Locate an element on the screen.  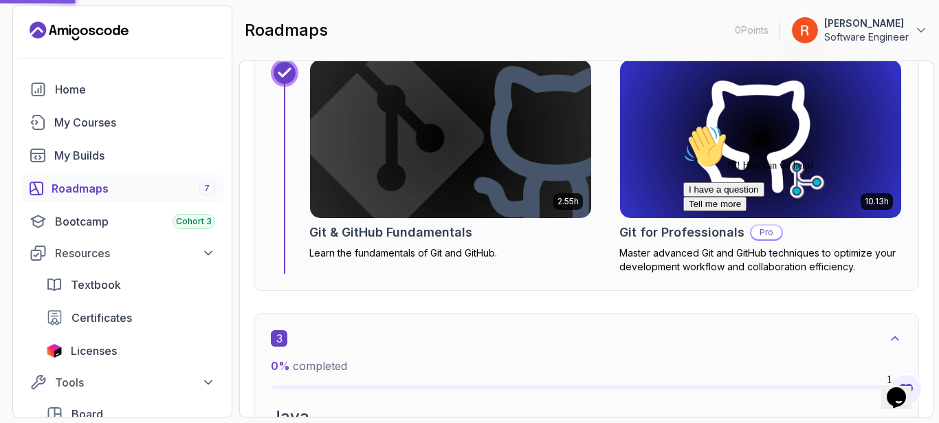
p: Master advanced Git and GitHub techniques to optimize your development workflow and collaboration... is located at coordinates (761, 260).